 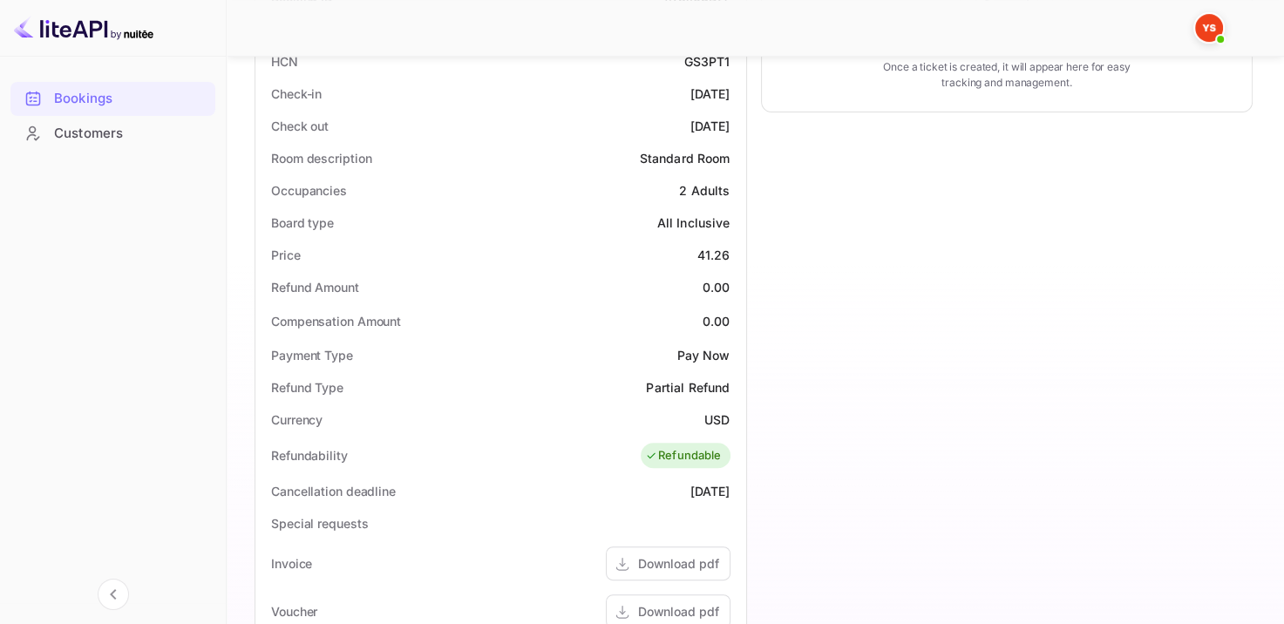 I want to click on p: Once a ticket is created, it will appear here for easy tracking and management., so click(x=1006, y=75).